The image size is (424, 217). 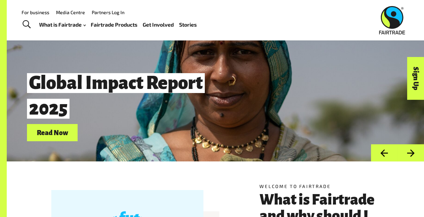 I want to click on a: Partners Log In, so click(x=108, y=12).